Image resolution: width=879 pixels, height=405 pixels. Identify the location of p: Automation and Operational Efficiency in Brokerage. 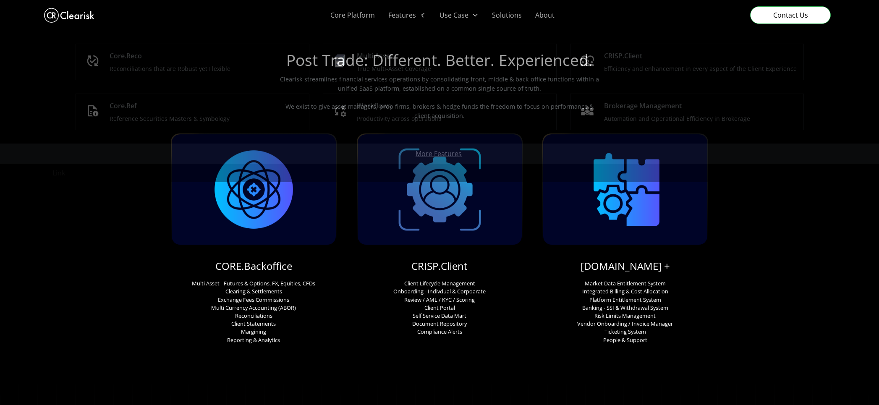
(677, 118).